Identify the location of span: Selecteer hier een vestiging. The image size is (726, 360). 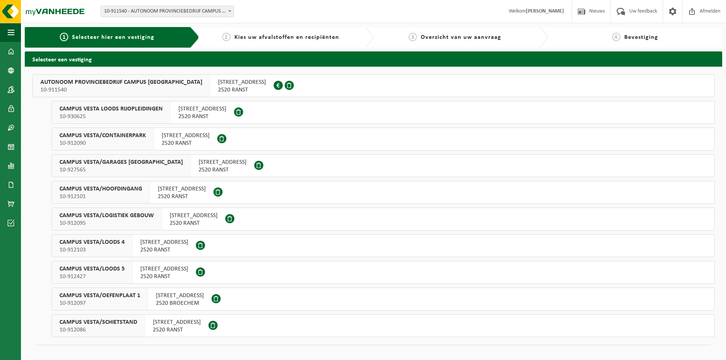
(113, 37).